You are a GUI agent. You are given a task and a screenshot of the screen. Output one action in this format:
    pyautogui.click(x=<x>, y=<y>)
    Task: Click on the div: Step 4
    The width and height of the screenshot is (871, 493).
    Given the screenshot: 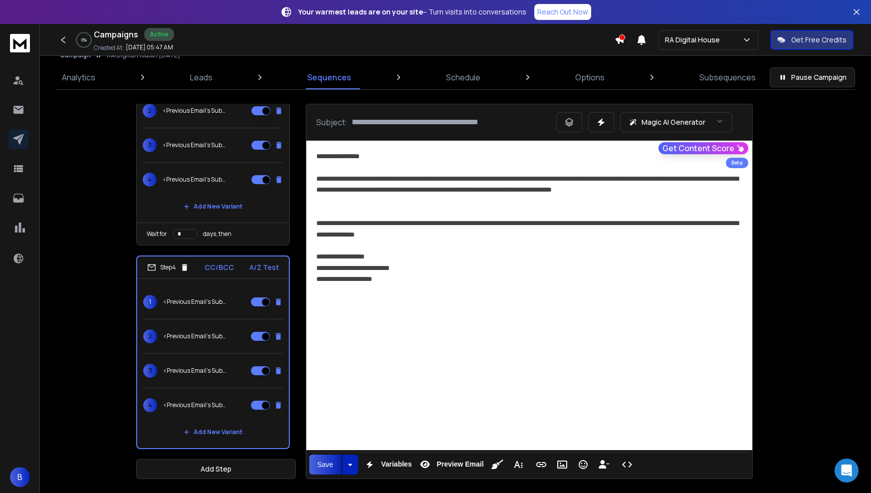 What is the action you would take?
    pyautogui.click(x=168, y=267)
    